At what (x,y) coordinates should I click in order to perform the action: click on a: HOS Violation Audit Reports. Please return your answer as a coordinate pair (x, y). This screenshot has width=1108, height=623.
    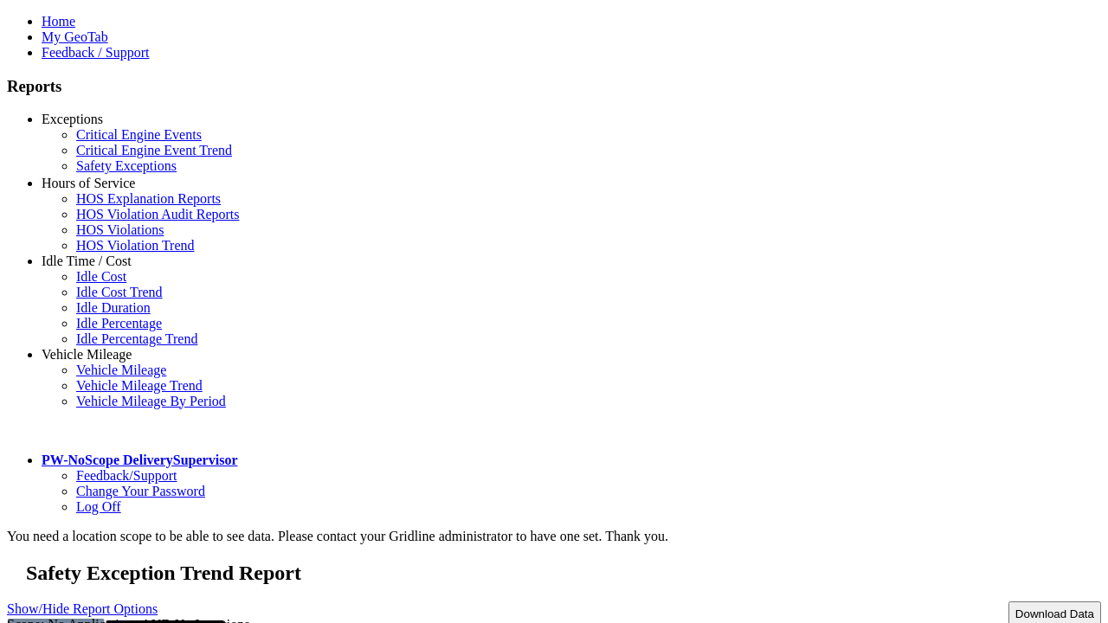
    Looking at the image, I should click on (158, 214).